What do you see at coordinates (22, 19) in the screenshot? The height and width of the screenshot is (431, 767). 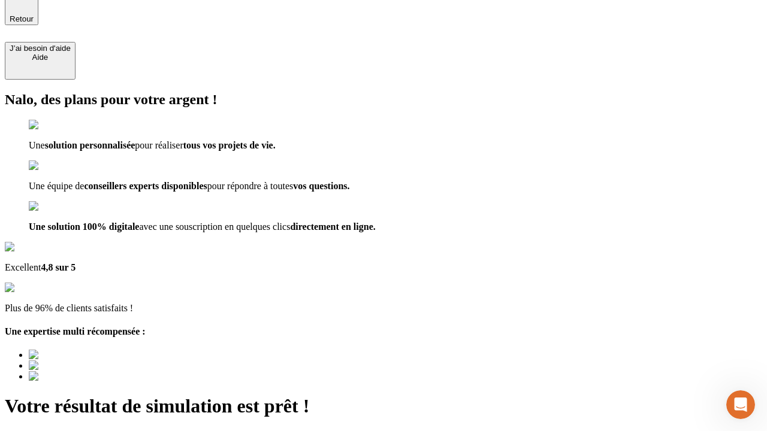 I see `span: Retour` at bounding box center [22, 19].